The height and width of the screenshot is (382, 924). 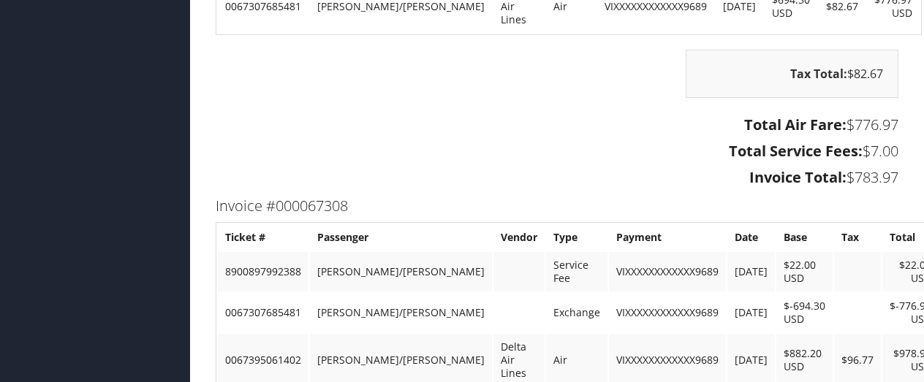 What do you see at coordinates (263, 313) in the screenshot?
I see `td: 0067307685481` at bounding box center [263, 313].